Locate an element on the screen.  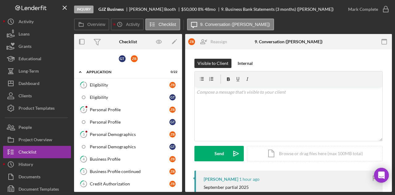
button: People is located at coordinates (37, 127).